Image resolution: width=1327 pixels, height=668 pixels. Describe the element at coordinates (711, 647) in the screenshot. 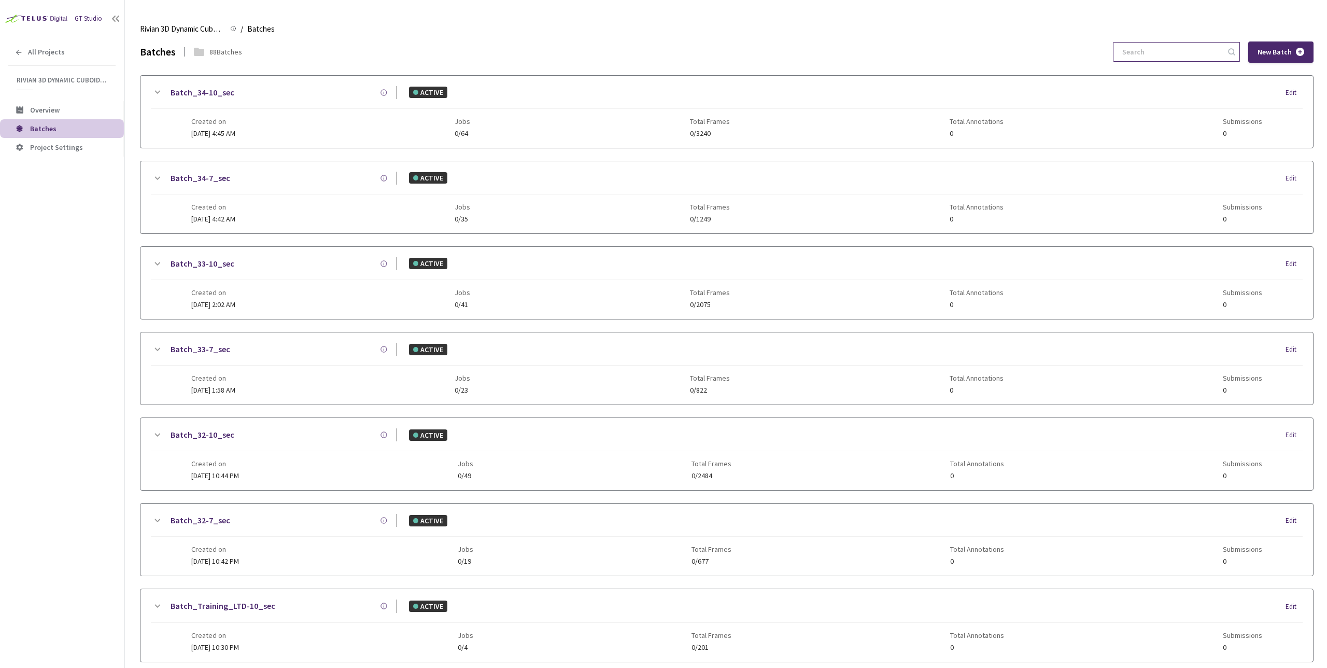

I see `span: 0/201` at that location.